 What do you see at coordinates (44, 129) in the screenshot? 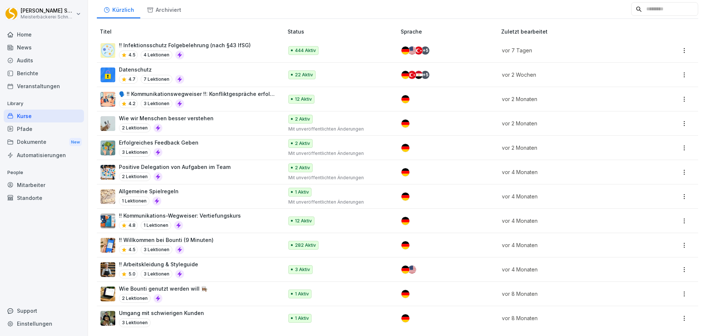
I see `a: Pfade` at bounding box center [44, 129].